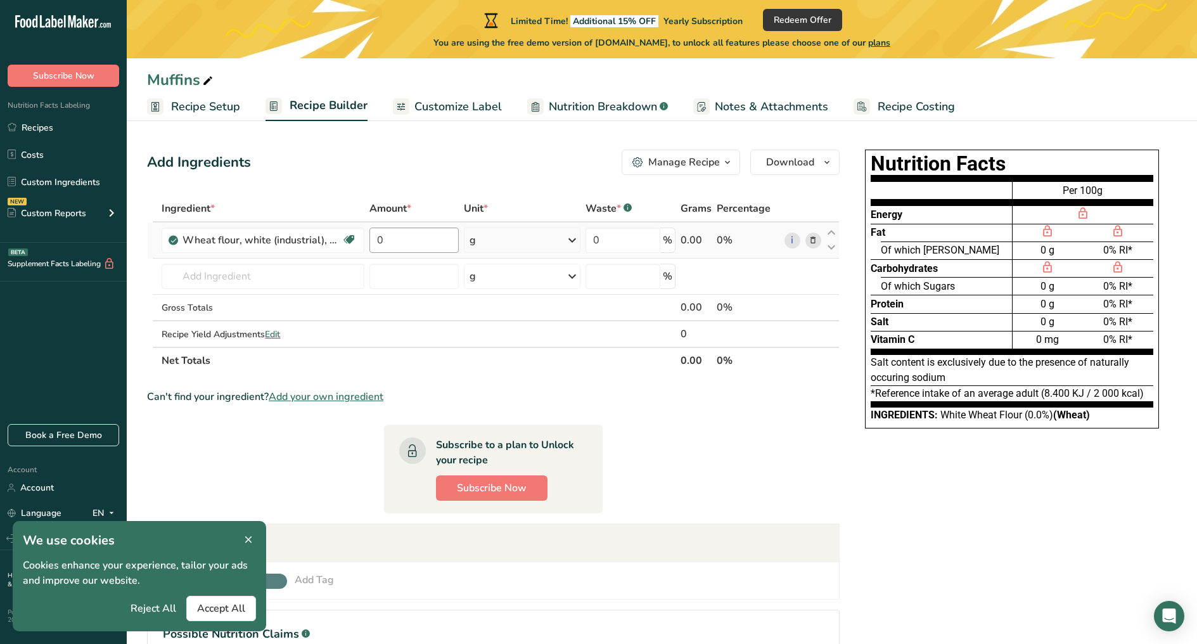  I want to click on span: White Wheat Flour (0.0%), so click(1015, 414).